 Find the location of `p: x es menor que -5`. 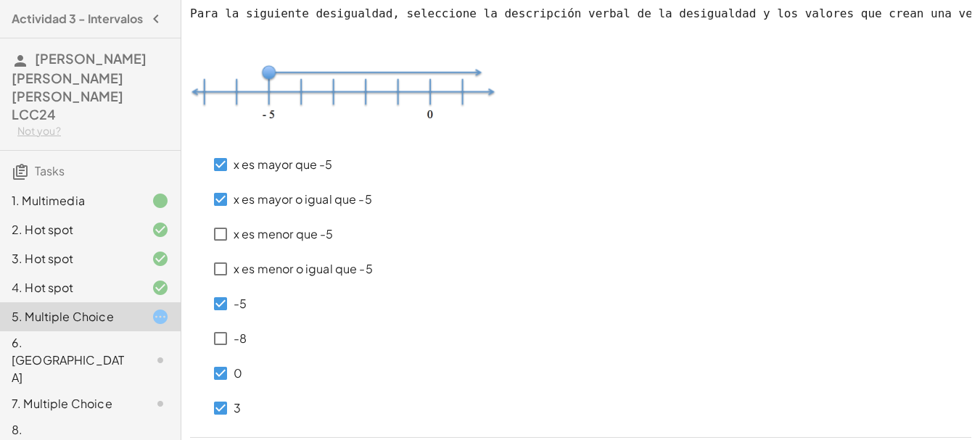

p: x es menor que -5 is located at coordinates (284, 234).